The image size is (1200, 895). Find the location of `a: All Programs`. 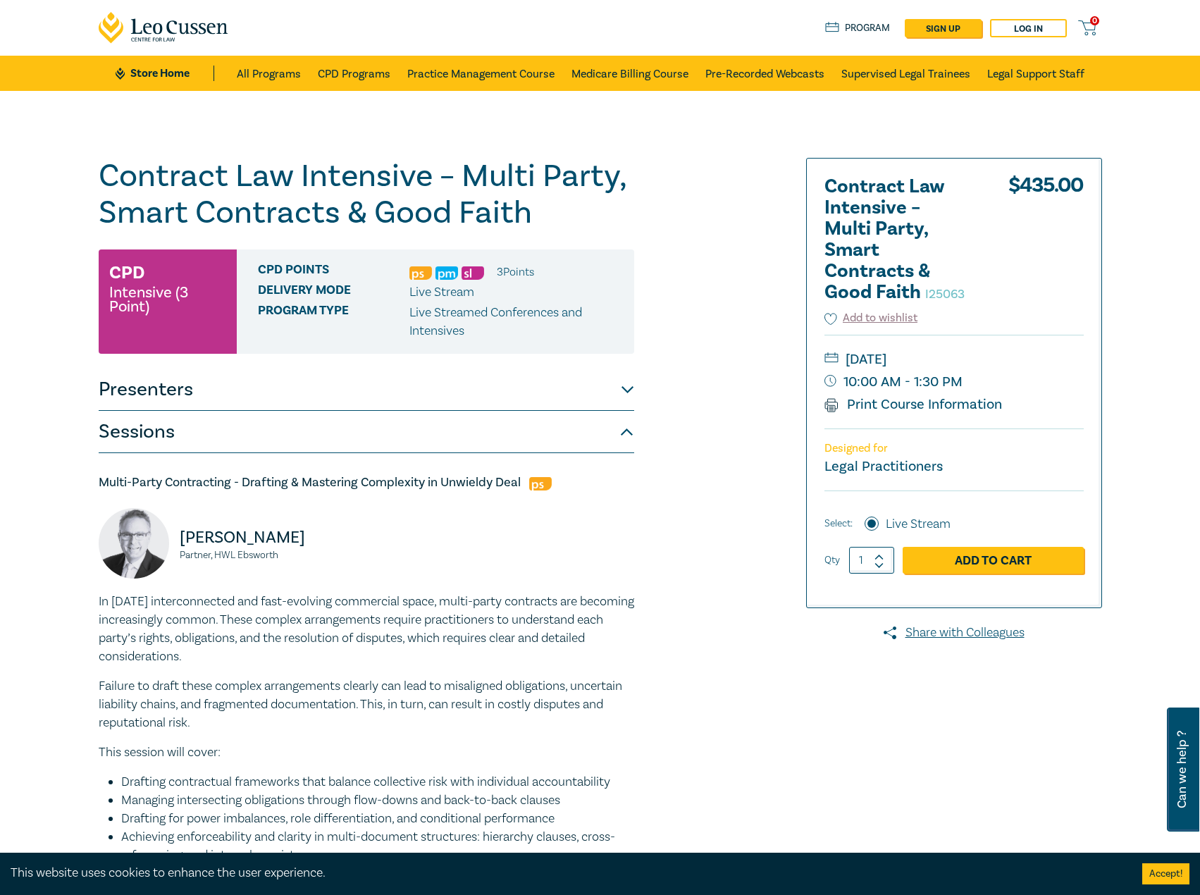

a: All Programs is located at coordinates (268, 73).